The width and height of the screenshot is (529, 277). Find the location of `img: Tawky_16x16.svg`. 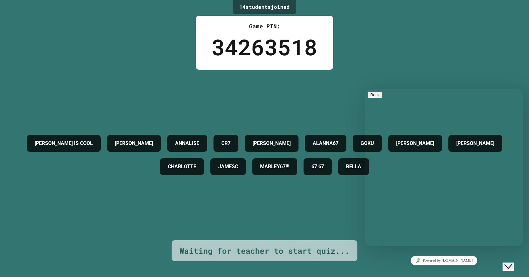

img: Tawky_16x16.svg is located at coordinates (53, 7).